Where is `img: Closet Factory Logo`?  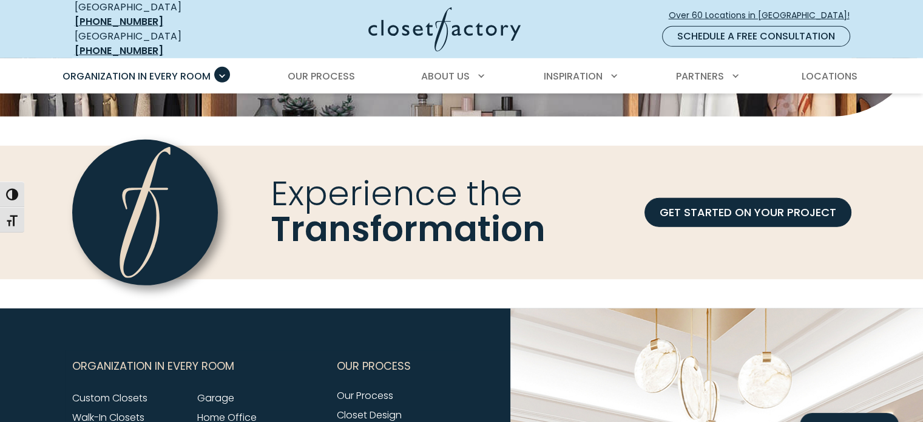 img: Closet Factory Logo is located at coordinates (444, 29).